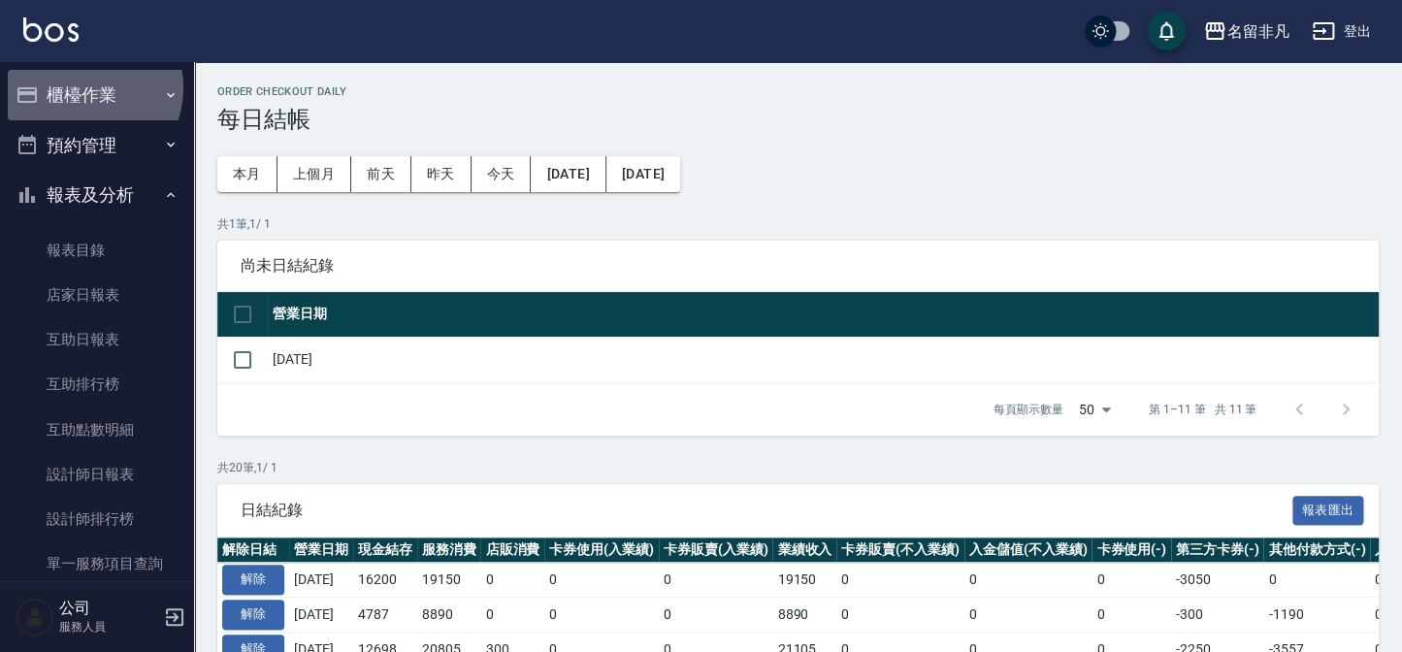  Describe the element at coordinates (1131, 550) in the screenshot. I see `th: 卡券使用(-)` at that location.